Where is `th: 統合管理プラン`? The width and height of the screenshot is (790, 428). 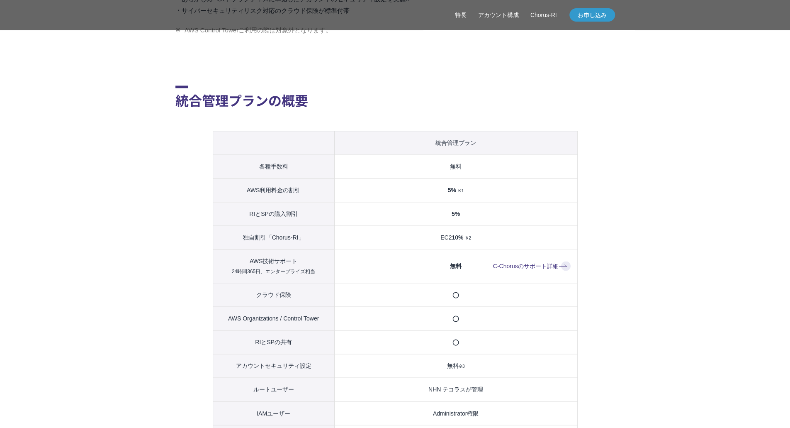 th: 統合管理プラン is located at coordinates (456, 142).